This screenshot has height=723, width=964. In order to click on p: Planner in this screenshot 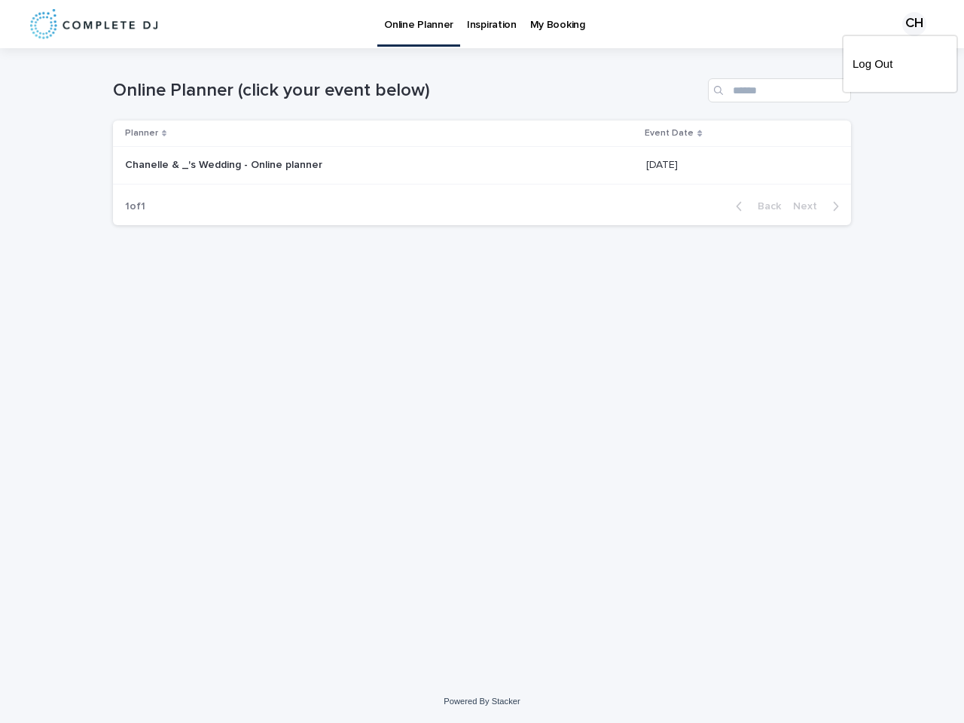, I will do `click(142, 133)`.